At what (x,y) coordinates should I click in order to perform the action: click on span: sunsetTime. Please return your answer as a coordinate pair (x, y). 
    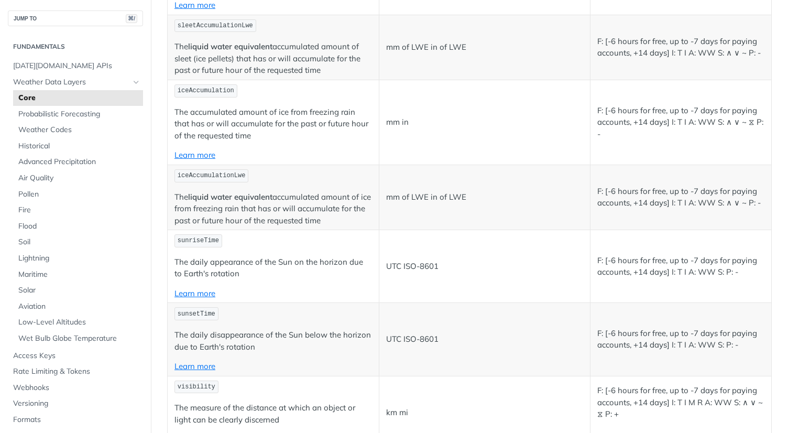
    Looking at the image, I should click on (197, 314).